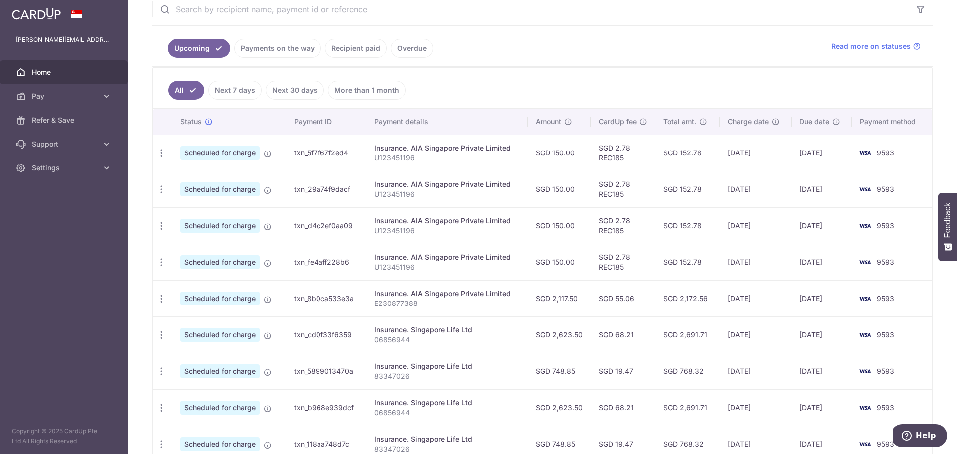 This screenshot has width=957, height=454. I want to click on span: Charge date, so click(748, 122).